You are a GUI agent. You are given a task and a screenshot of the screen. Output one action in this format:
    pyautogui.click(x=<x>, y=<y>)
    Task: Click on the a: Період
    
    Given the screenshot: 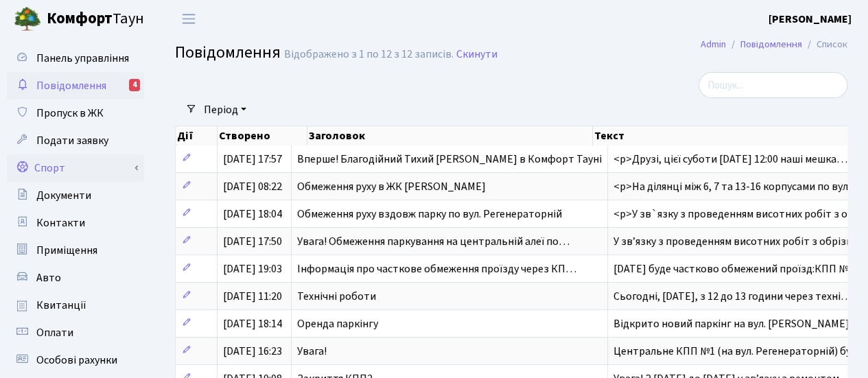 What is the action you would take?
    pyautogui.click(x=225, y=110)
    